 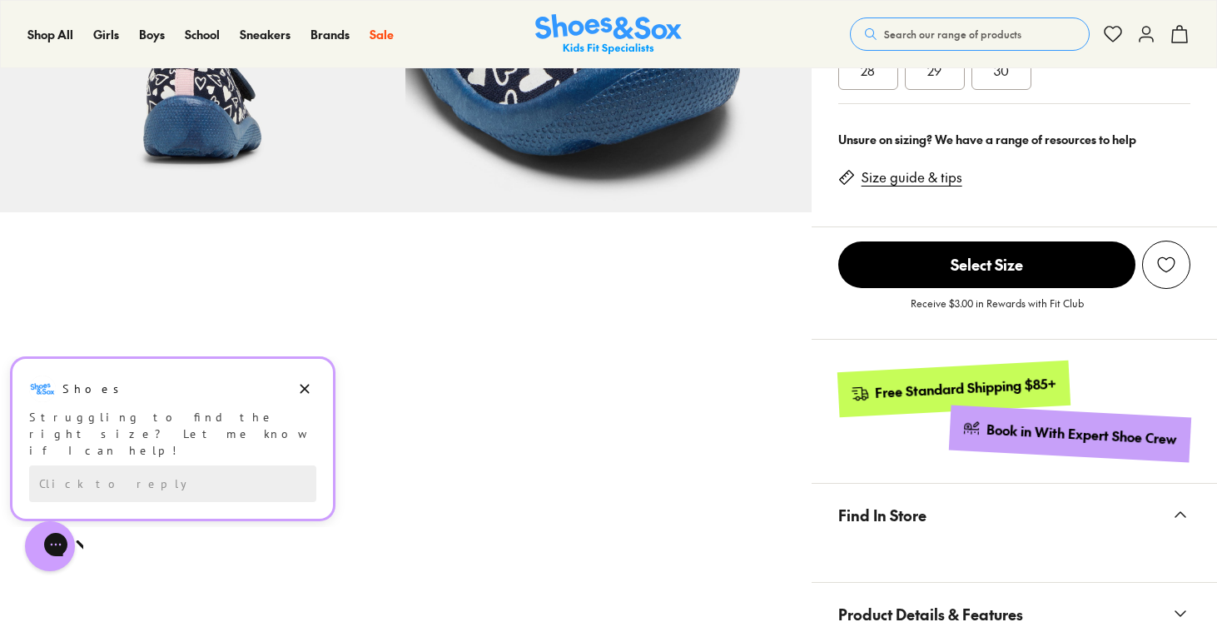 I want to click on a: Sale, so click(x=381, y=34).